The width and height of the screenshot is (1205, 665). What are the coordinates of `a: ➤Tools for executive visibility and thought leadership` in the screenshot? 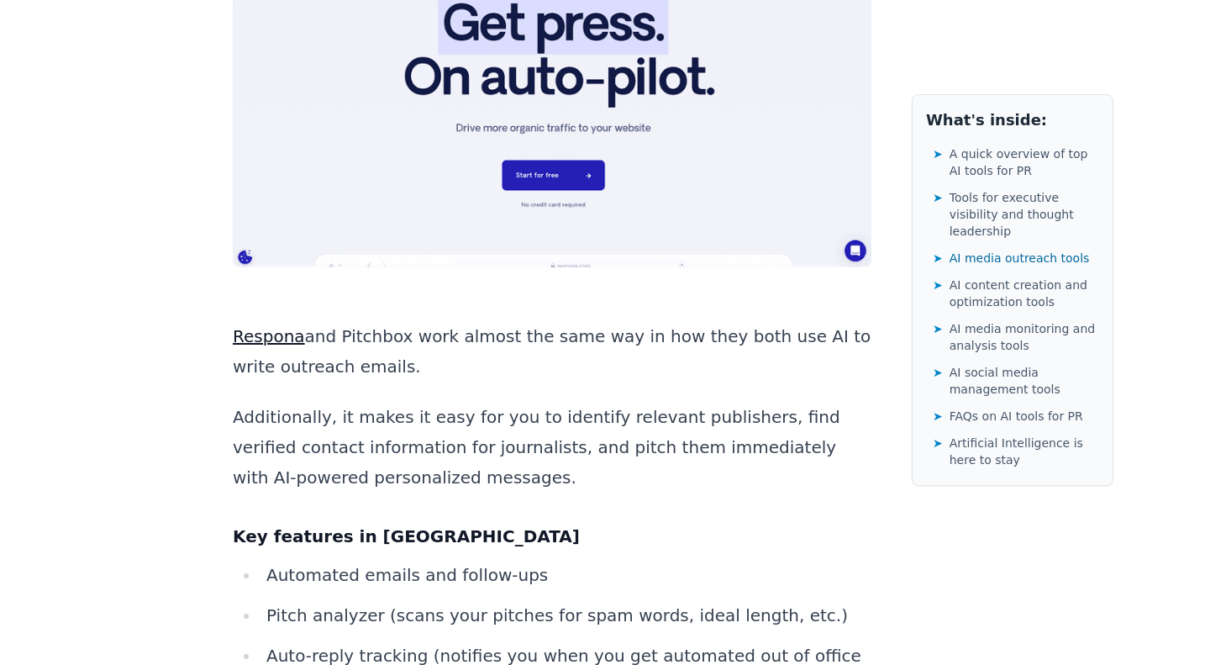 It's located at (1016, 214).